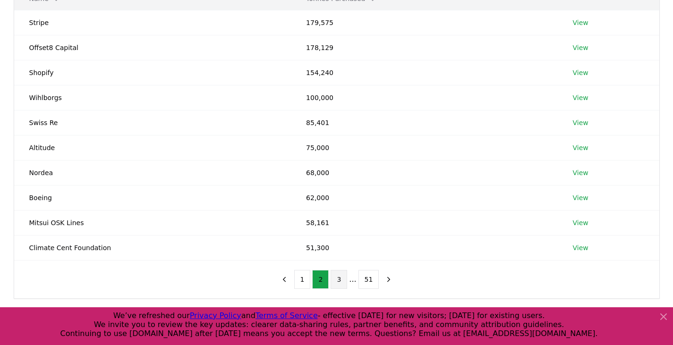  I want to click on button: previous page, so click(284, 279).